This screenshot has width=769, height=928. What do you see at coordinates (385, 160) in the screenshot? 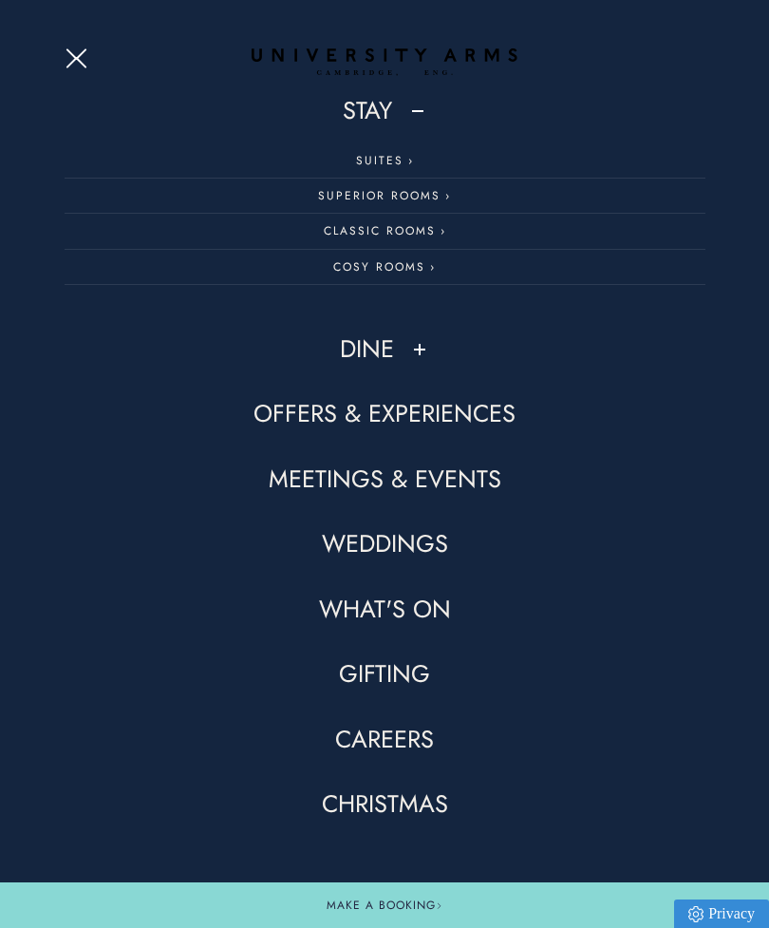
I see `a: Suites` at bounding box center [385, 160].